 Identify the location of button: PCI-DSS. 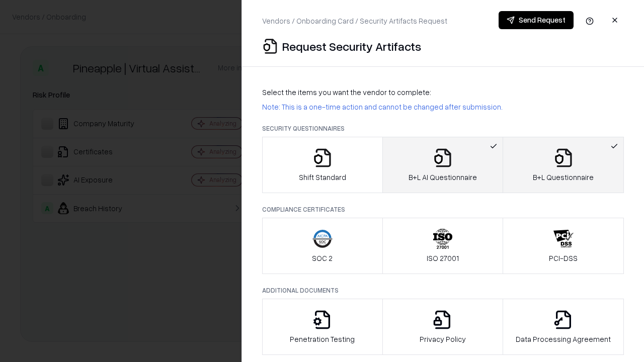
(563, 246).